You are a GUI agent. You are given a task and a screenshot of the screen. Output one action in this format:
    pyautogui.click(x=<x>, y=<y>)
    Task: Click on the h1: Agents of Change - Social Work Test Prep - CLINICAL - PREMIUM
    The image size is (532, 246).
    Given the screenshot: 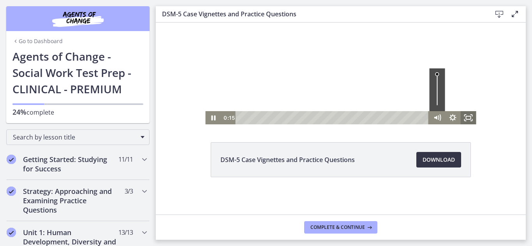 What is the action you would take?
    pyautogui.click(x=78, y=73)
    